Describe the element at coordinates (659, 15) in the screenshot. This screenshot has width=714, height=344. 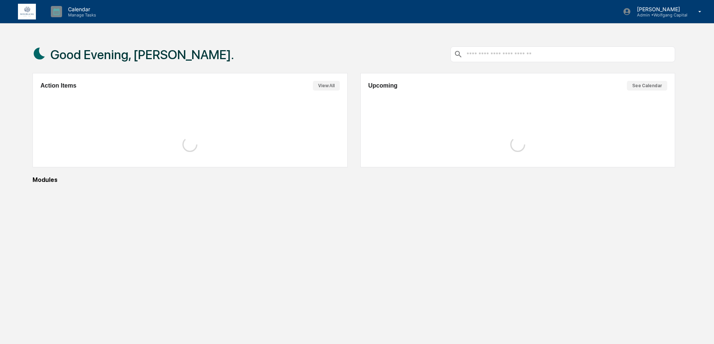
I see `p: Admin • Wolfgang Capital` at that location.